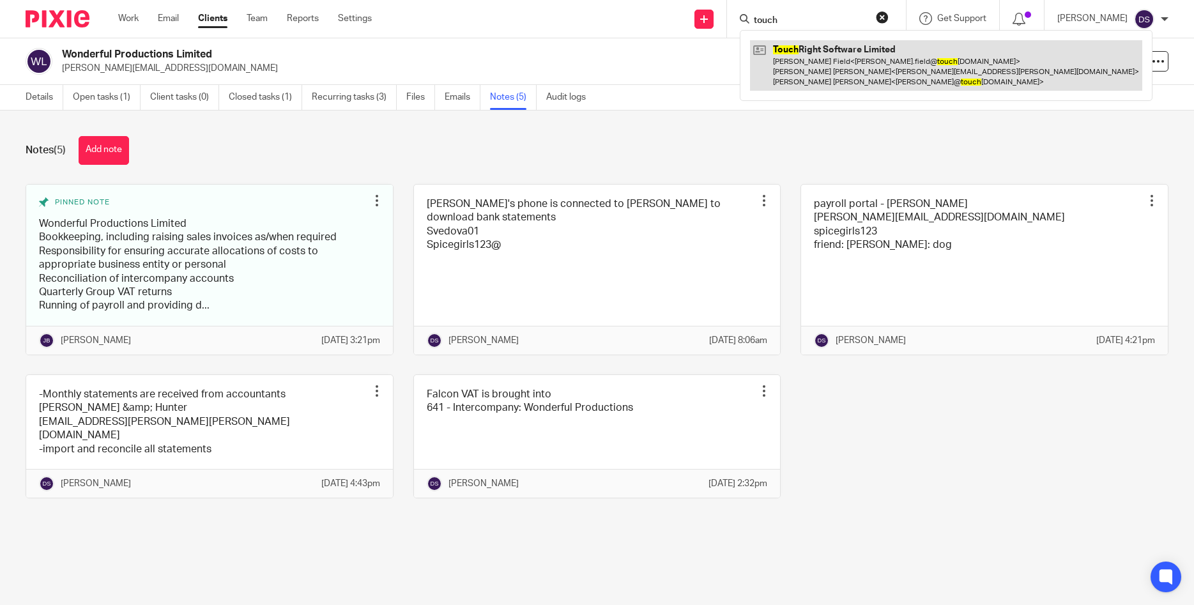  Describe the element at coordinates (354, 97) in the screenshot. I see `a: Recurring tasks (3)` at that location.